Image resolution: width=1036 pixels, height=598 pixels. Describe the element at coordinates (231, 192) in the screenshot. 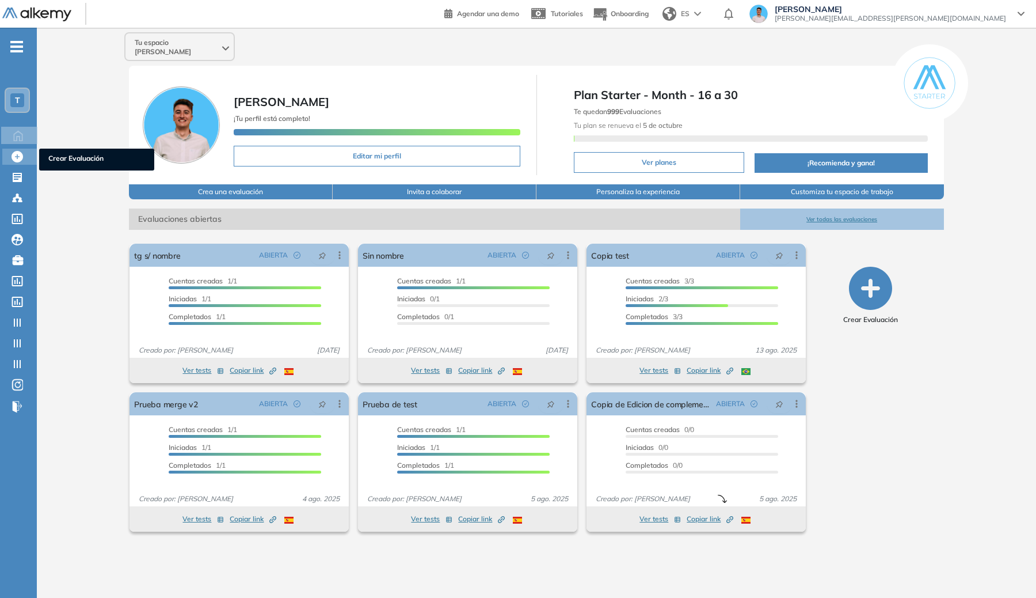

I see `button: Crea una evaluación` at that location.